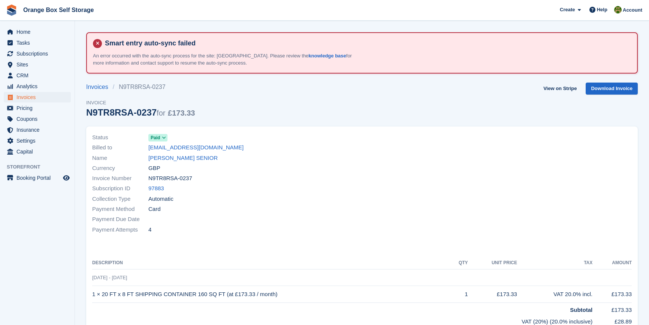 This screenshot has width=649, height=325. I want to click on span: Status, so click(120, 137).